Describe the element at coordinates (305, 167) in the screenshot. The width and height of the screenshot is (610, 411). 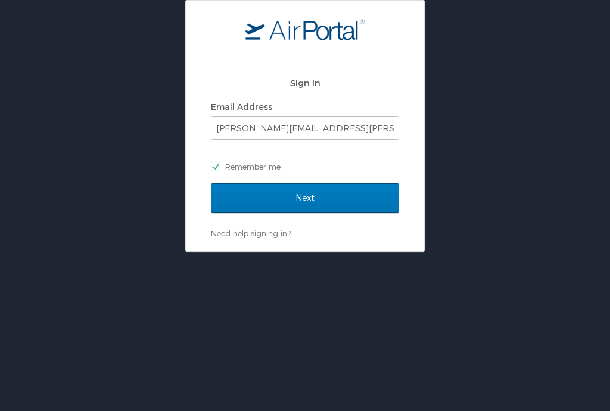
I see `label: Remember me` at that location.